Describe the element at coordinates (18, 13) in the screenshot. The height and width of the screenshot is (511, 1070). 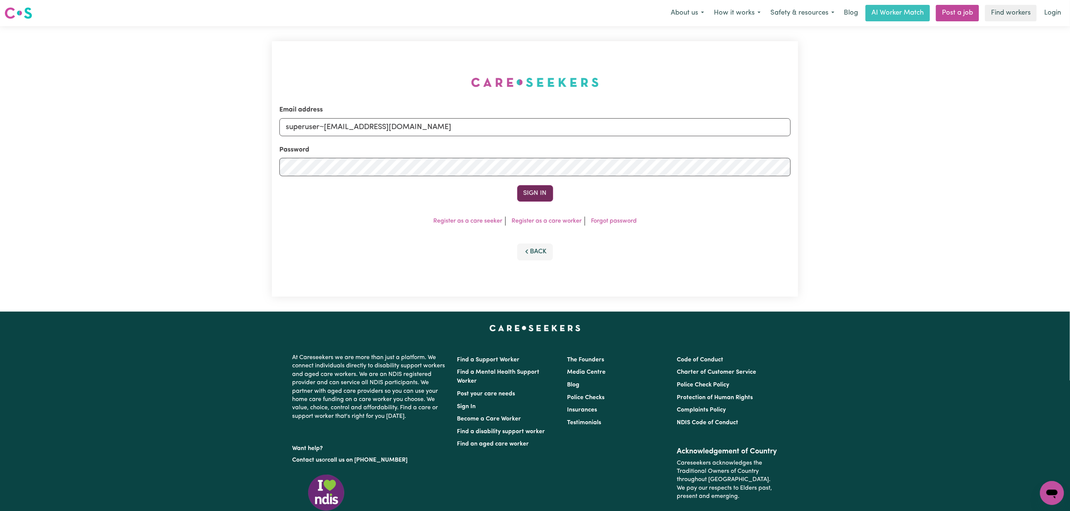
I see `img: Careseekers logo` at that location.